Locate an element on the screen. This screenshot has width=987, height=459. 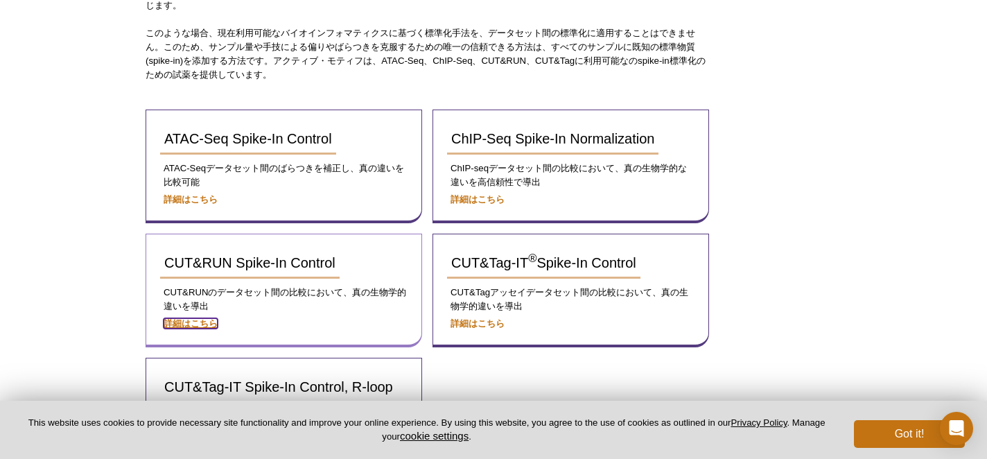
a: CUT&Tag-IT Spike-In Control, R-loop is located at coordinates (279, 387).